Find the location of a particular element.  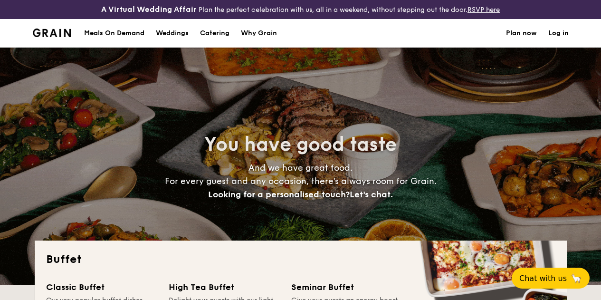

img: Grain is located at coordinates (52, 33).